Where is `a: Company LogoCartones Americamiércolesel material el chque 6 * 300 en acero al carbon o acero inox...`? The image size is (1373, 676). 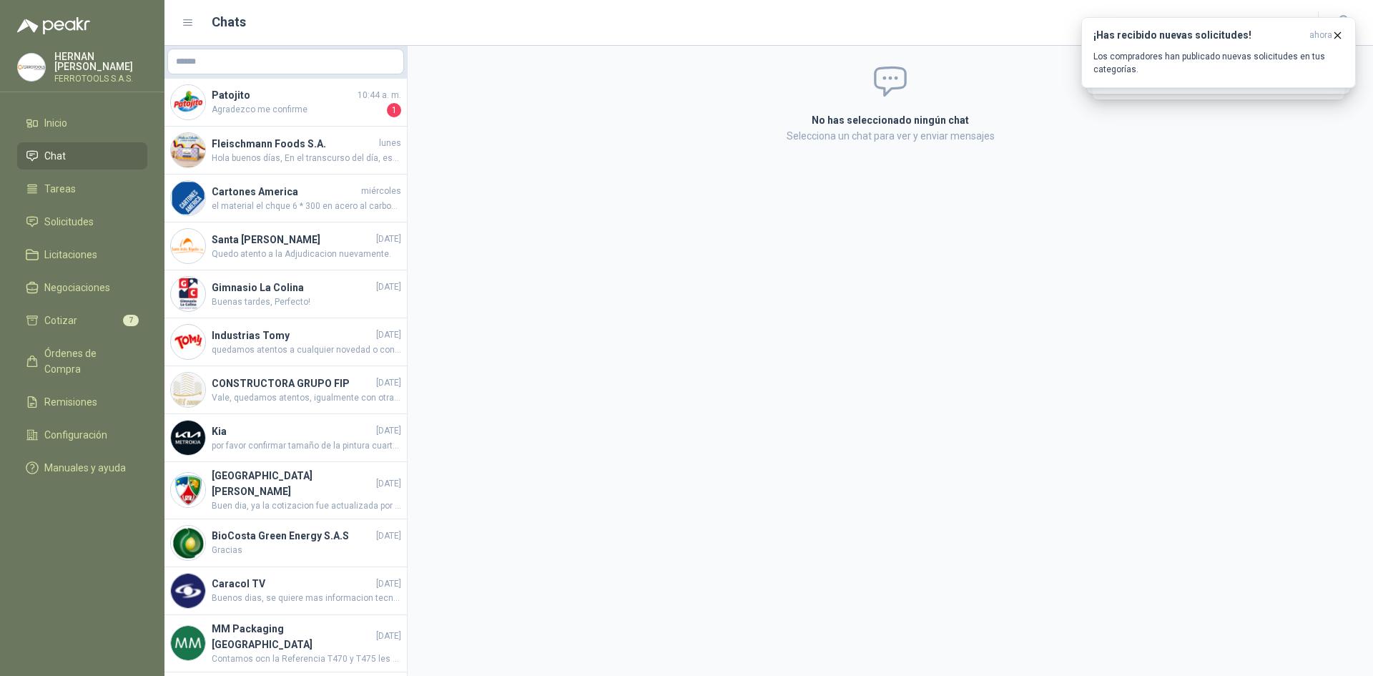
a: Company LogoCartones Americamiércolesel material el chque 6 * 300 en acero al carbon o acero inox... is located at coordinates (285, 198).